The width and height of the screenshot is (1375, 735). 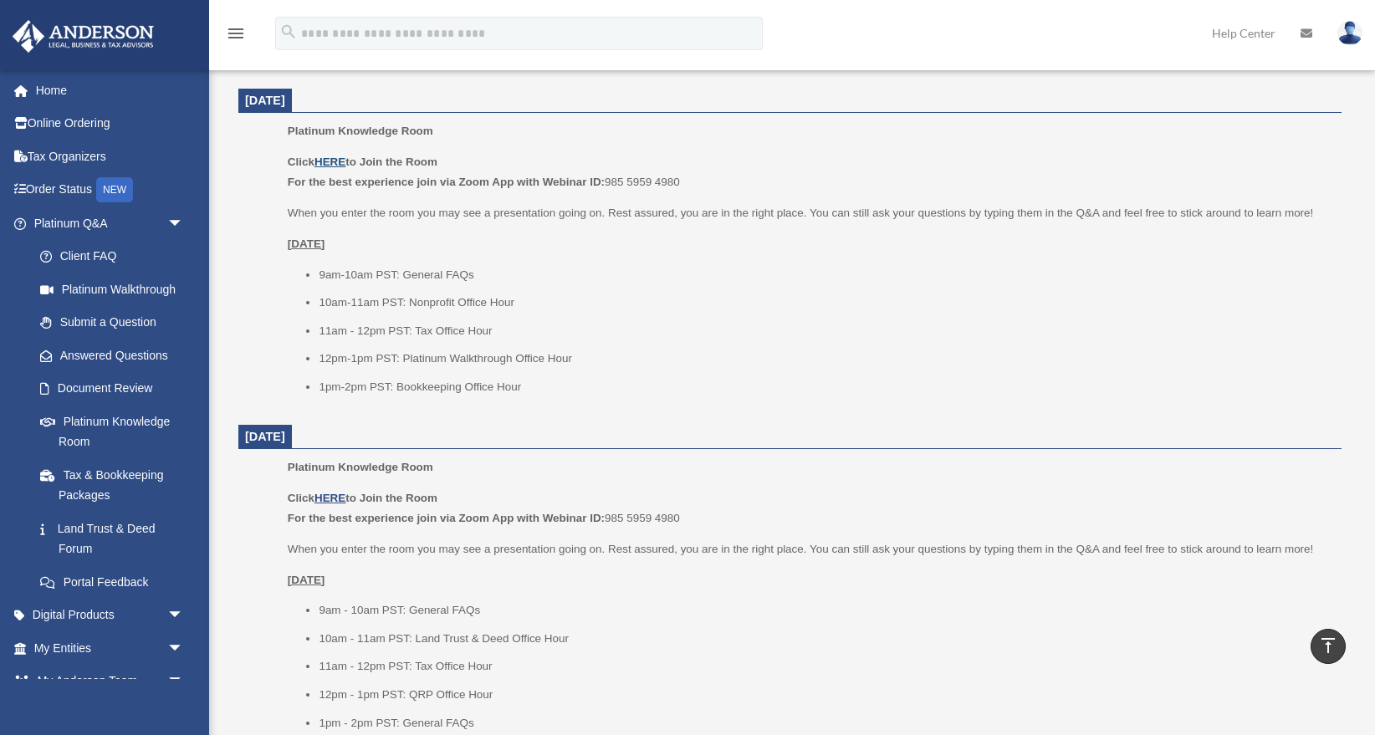 What do you see at coordinates (110, 223) in the screenshot?
I see `a: Platinum Q&Aarrow_drop_down` at bounding box center [110, 223].